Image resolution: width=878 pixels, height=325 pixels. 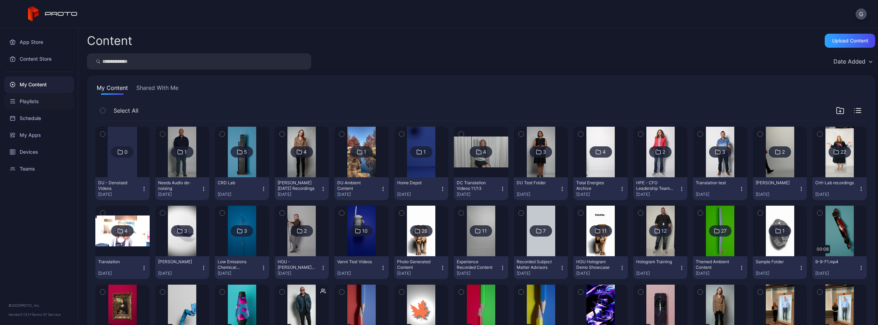 I want to click on div: App Store, so click(x=39, y=42).